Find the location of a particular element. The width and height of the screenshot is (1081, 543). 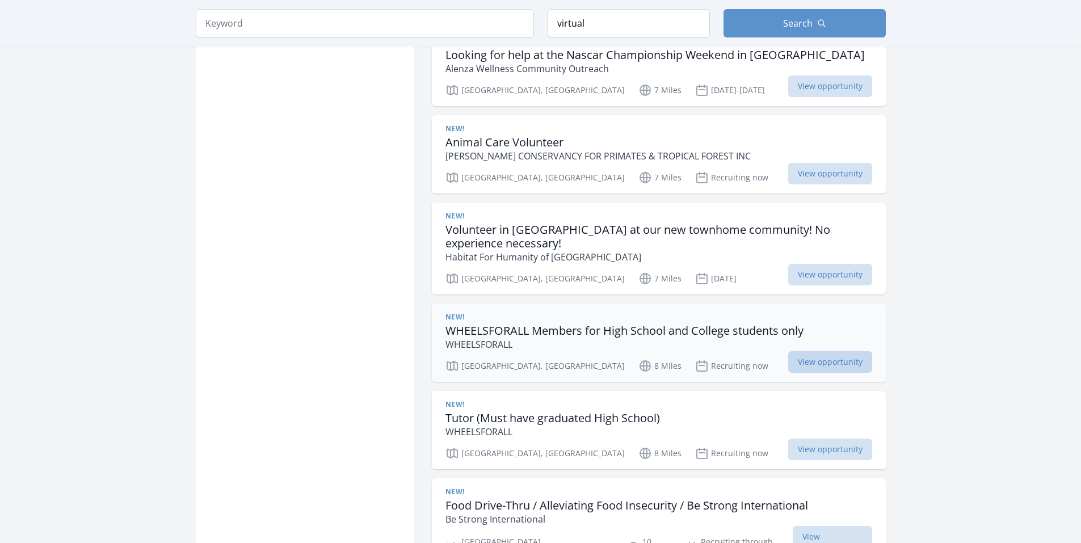

input: Keyword is located at coordinates (365, 23).